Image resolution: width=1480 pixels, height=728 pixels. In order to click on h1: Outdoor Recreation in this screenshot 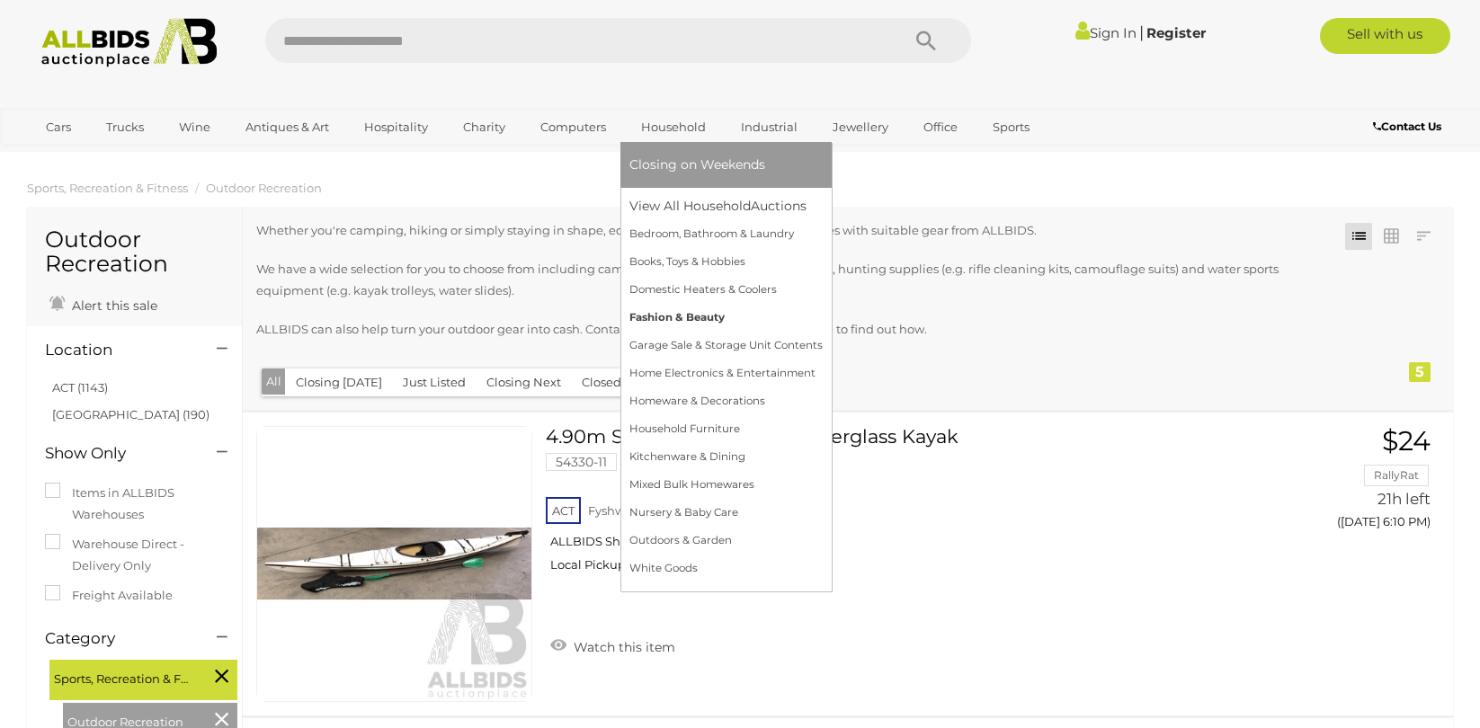, I will do `click(134, 252)`.